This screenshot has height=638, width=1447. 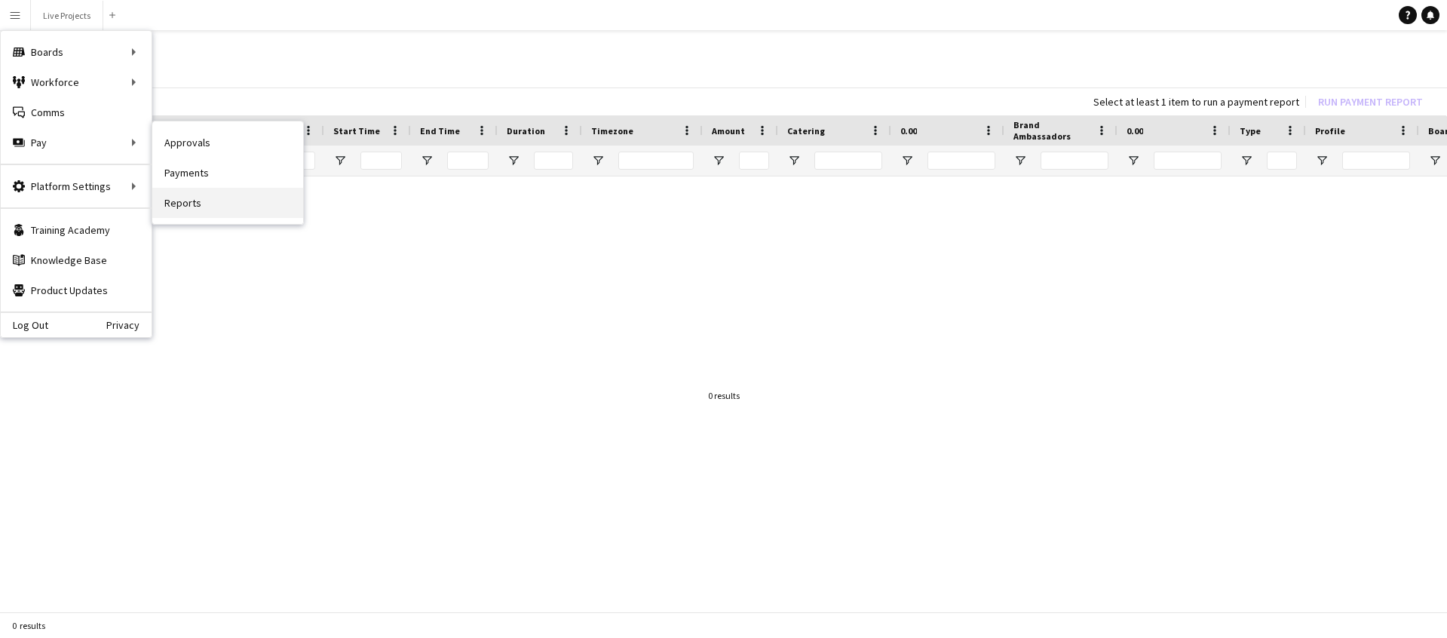 What do you see at coordinates (612, 130) in the screenshot?
I see `span: Timezone` at bounding box center [612, 130].